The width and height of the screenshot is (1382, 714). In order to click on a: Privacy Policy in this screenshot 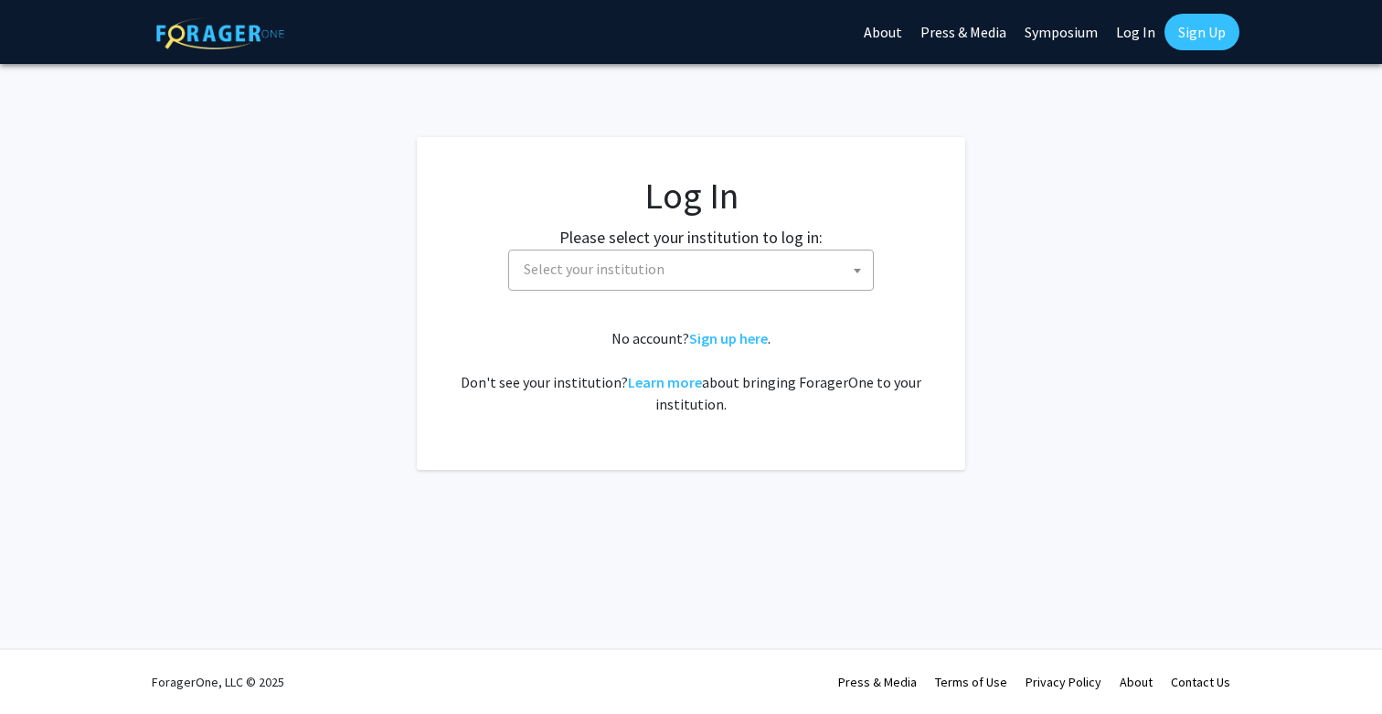, I will do `click(1063, 682)`.